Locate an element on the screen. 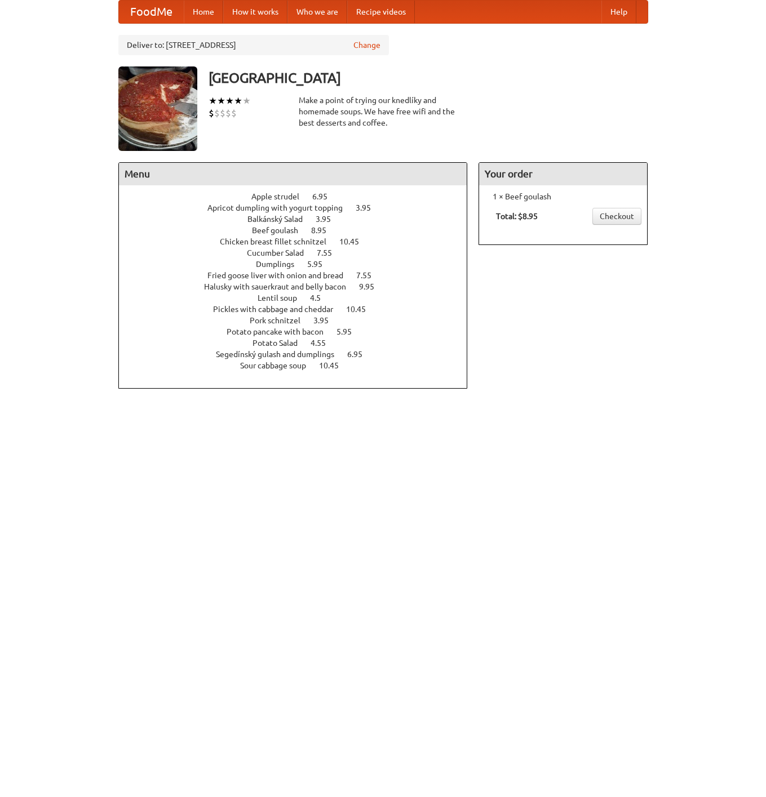  span: Lentil soup is located at coordinates (283, 298).